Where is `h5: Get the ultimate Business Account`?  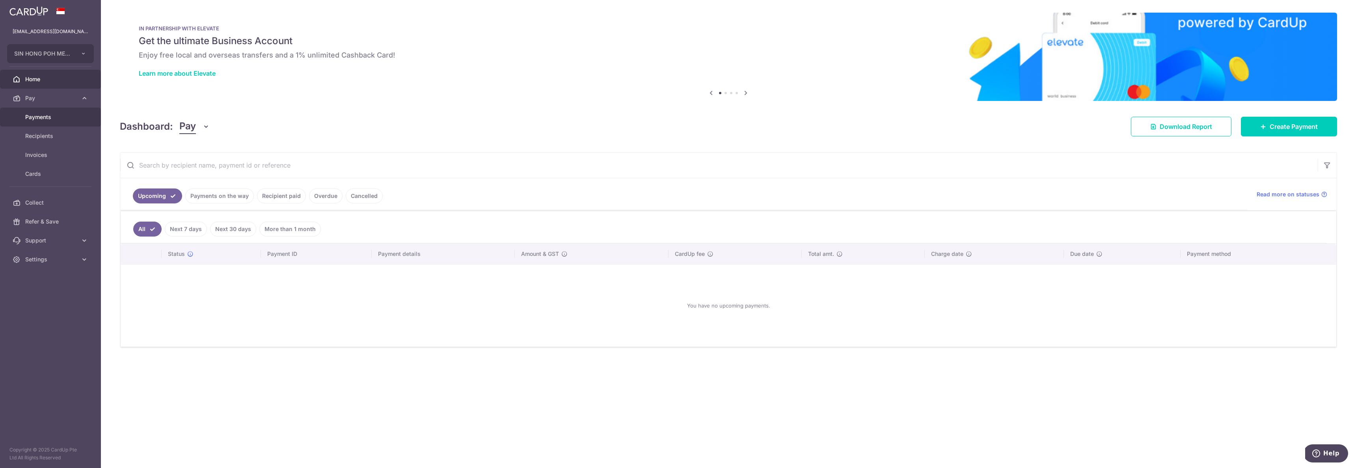
h5: Get the ultimate Business Account is located at coordinates (729, 41).